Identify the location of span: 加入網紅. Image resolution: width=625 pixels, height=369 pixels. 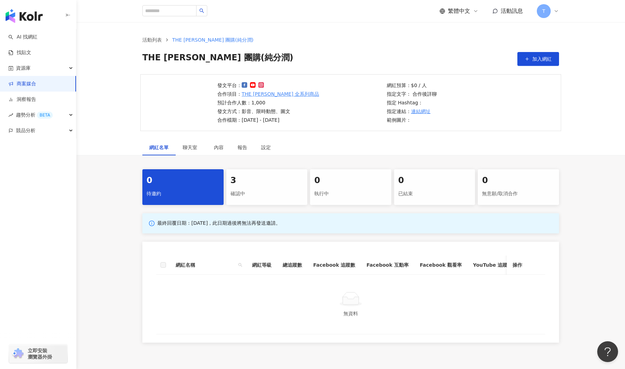
(542, 59).